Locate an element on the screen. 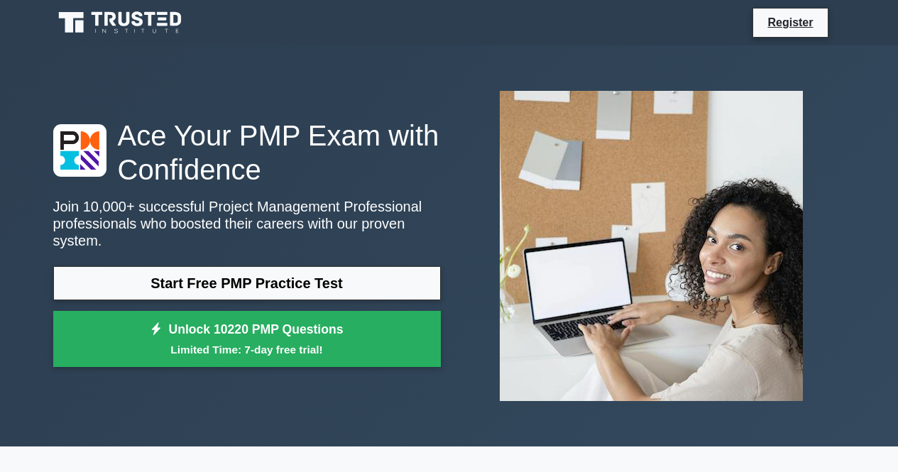 Image resolution: width=898 pixels, height=472 pixels. h1: Ace Your PMP Exam with Confidence is located at coordinates (247, 153).